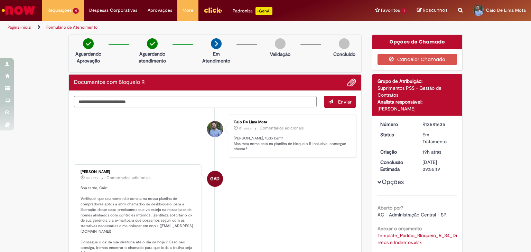 This screenshot has width=531, height=252. What do you see at coordinates (344, 54) in the screenshot?
I see `p: Concluído` at bounding box center [344, 54].